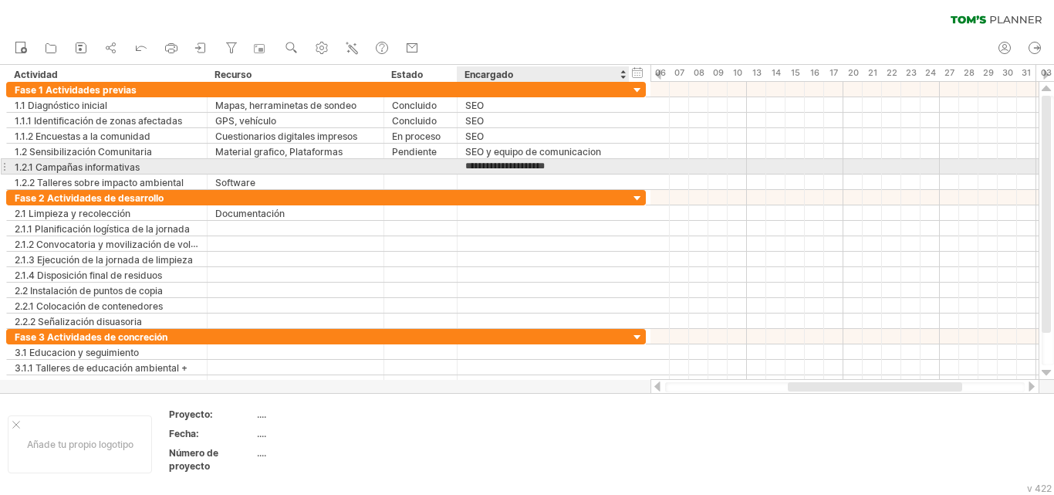  What do you see at coordinates (699, 73) in the screenshot?
I see `font: 08` at bounding box center [699, 73].